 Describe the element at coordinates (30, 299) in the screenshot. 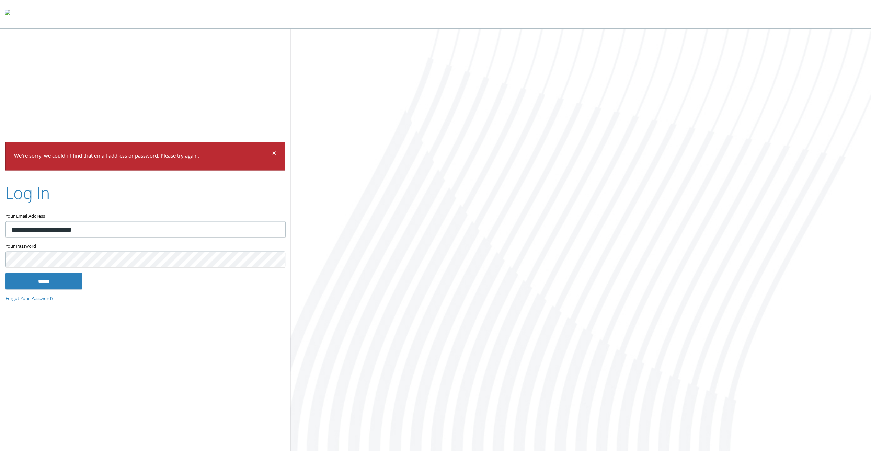

I see `a: Forgot Your Password?` at that location.